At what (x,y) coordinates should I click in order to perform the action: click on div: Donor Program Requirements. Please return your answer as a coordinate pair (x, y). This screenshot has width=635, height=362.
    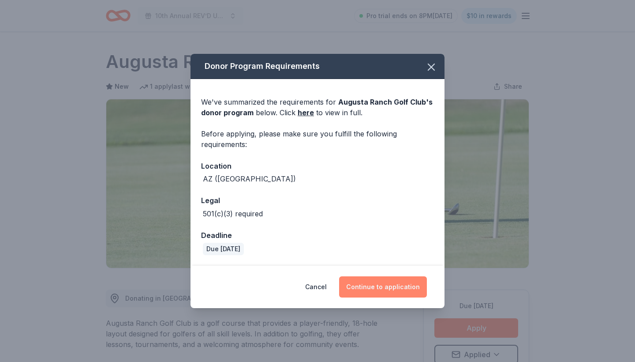
    Looking at the image, I should click on (318, 66).